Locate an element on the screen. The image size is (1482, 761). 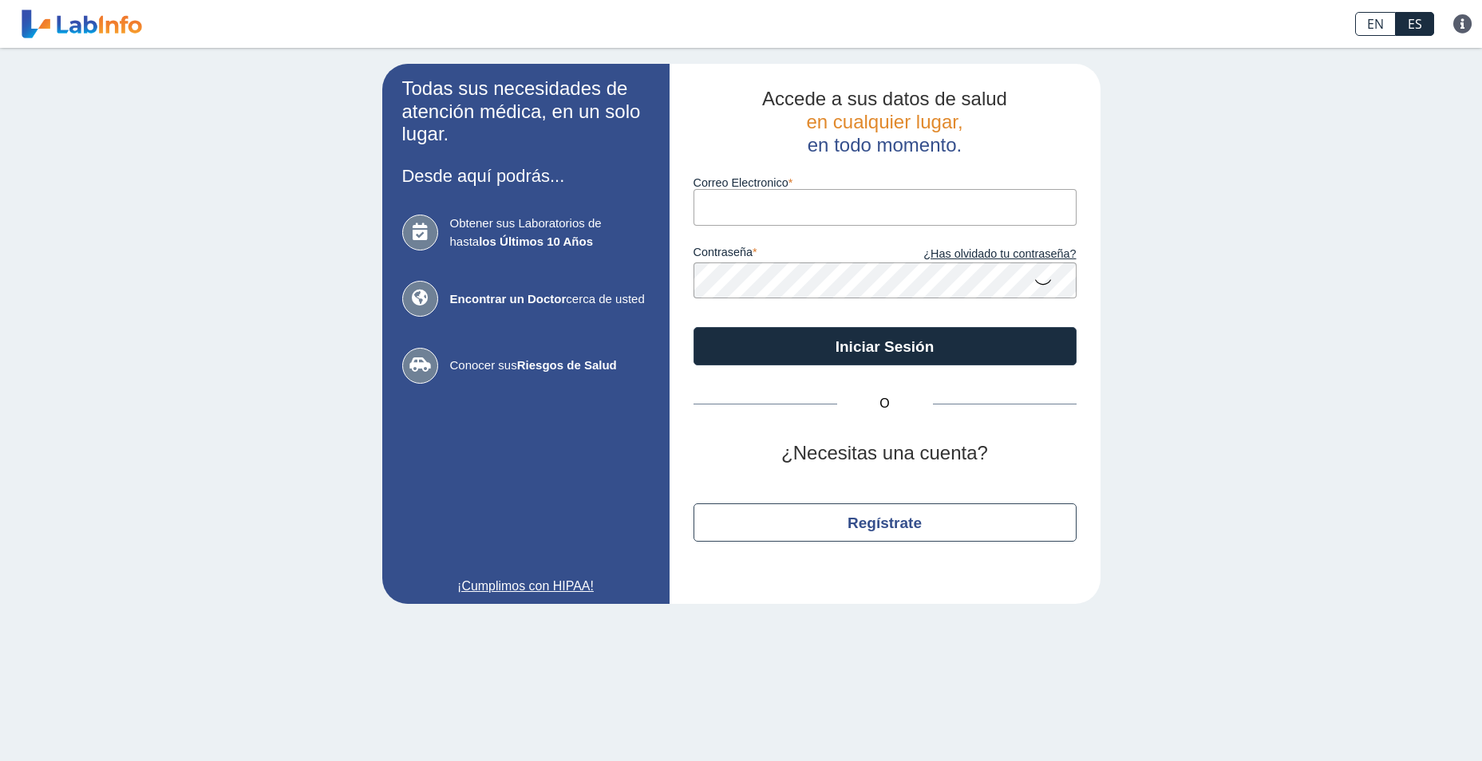
label: contraseña is located at coordinates (789, 255).